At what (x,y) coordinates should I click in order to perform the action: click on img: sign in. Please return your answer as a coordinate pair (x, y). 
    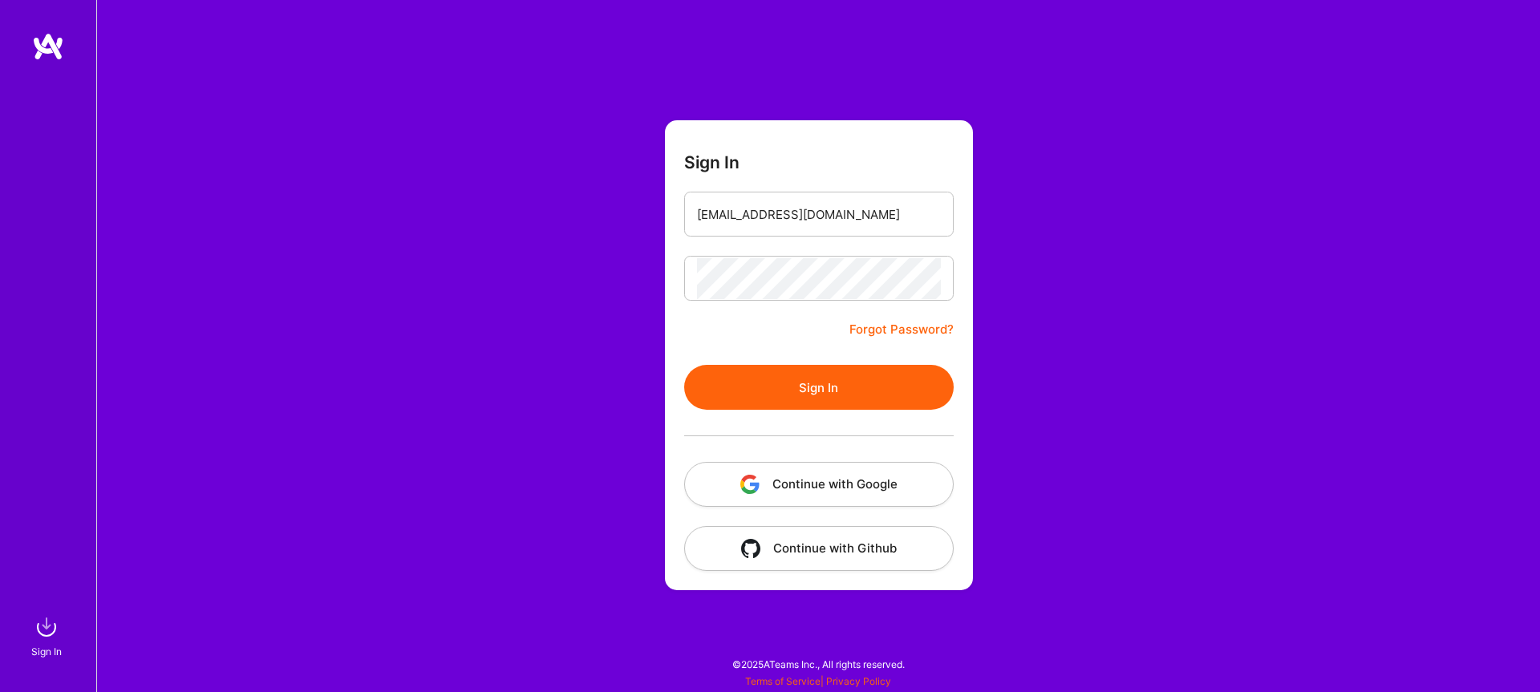
    Looking at the image, I should click on (47, 627).